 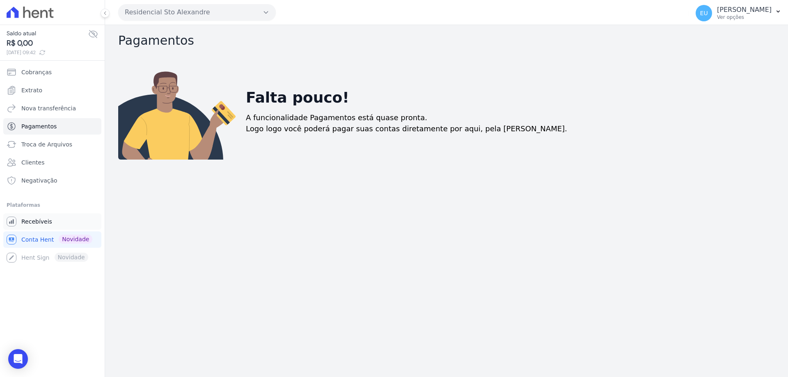 I want to click on span: Extrato, so click(x=32, y=90).